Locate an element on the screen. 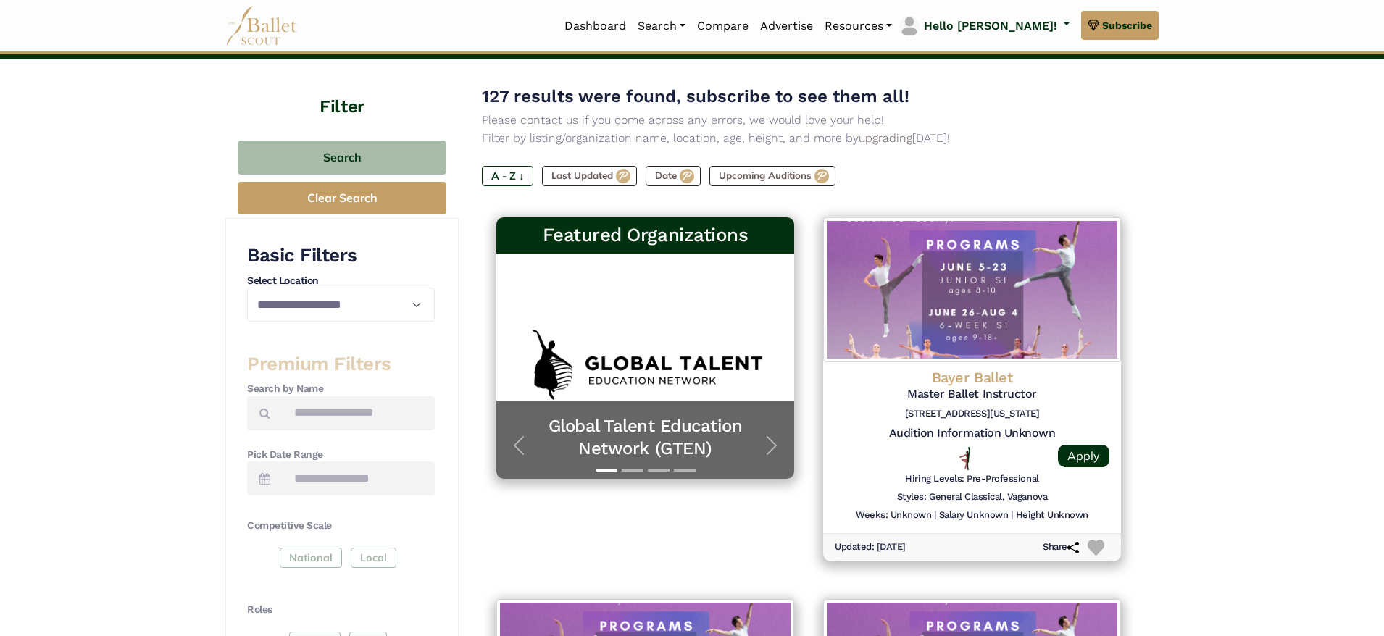 The width and height of the screenshot is (1384, 636). h6: Hiring Levels: Pre-Professional is located at coordinates (972, 479).